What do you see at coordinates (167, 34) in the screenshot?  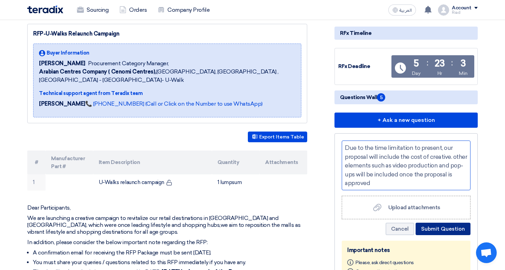 I see `div: RFP-U-Walks Relaunch Campaign` at bounding box center [167, 34].